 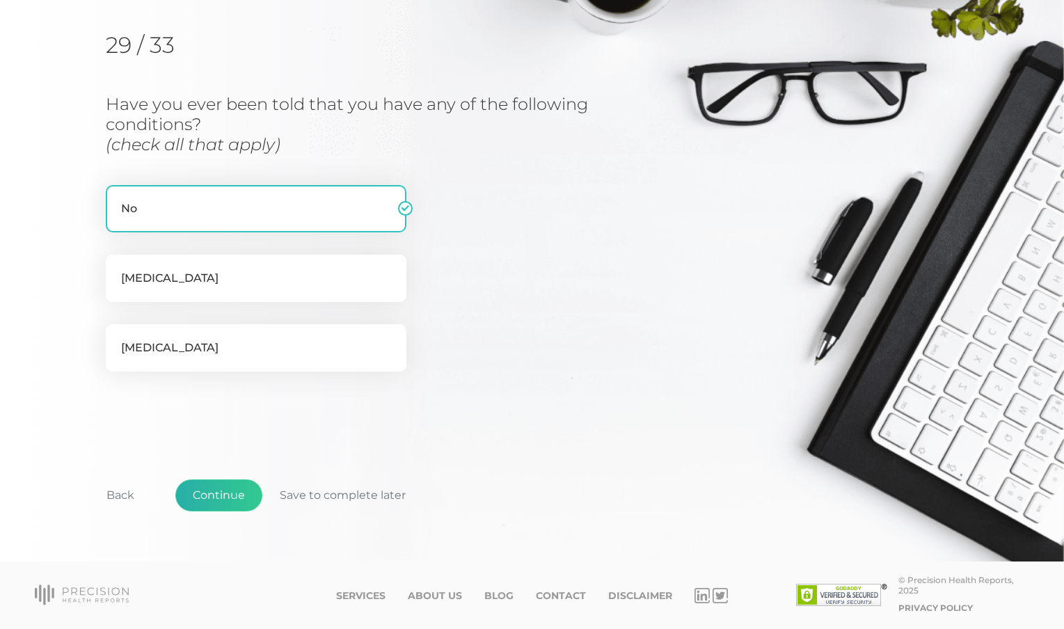 What do you see at coordinates (935, 607) in the screenshot?
I see `a: Privacy Policy` at bounding box center [935, 607].